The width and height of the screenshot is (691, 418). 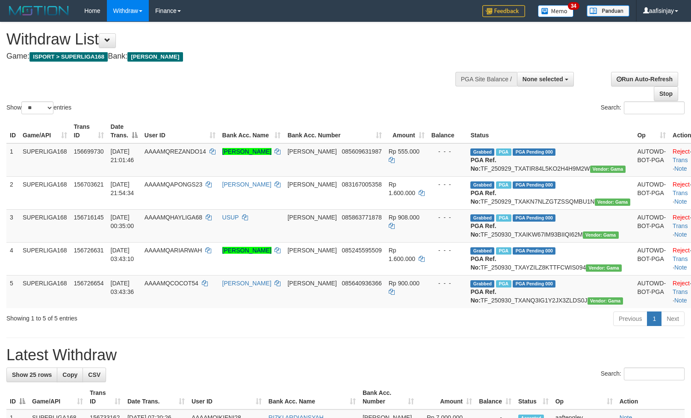 What do you see at coordinates (404, 151) in the screenshot?
I see `span: Rp 555.000` at bounding box center [404, 151].